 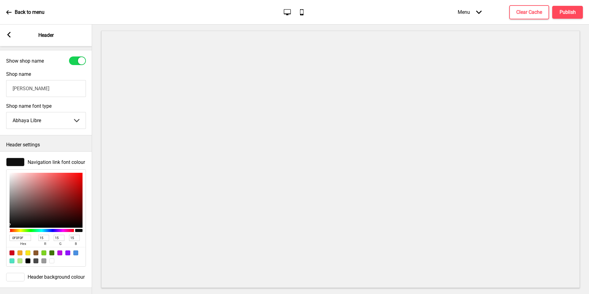 What do you see at coordinates (28, 261) in the screenshot?
I see `div: #000000` at bounding box center [28, 261].